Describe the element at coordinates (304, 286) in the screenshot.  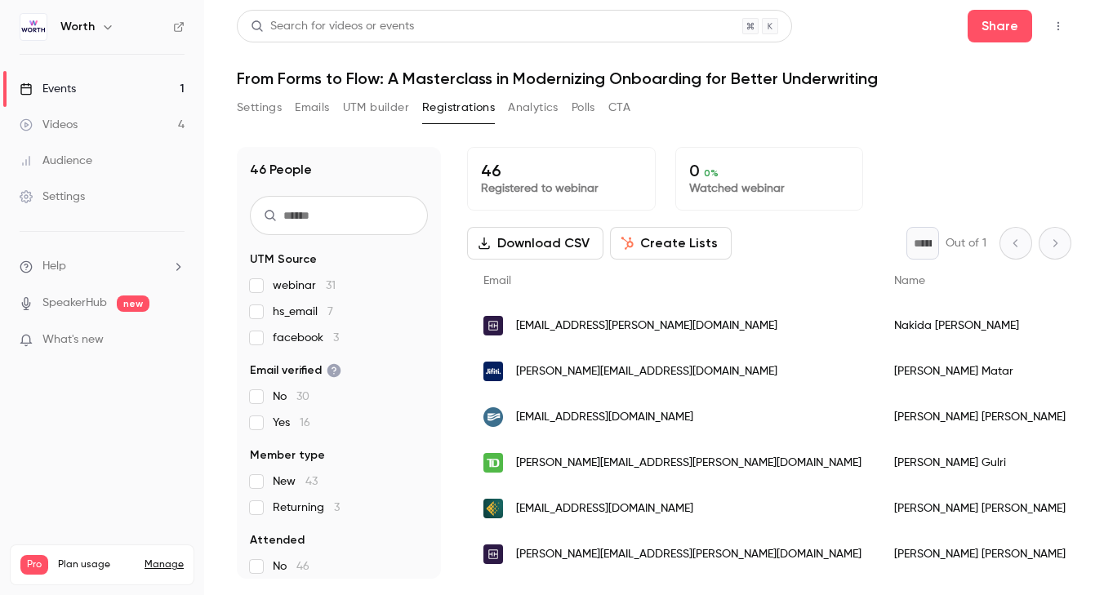
I see `span: webinar` at that location.